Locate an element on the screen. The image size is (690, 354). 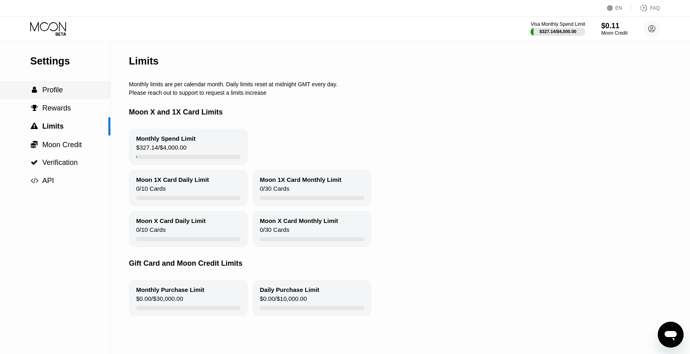
span: Limits is located at coordinates (53, 126).